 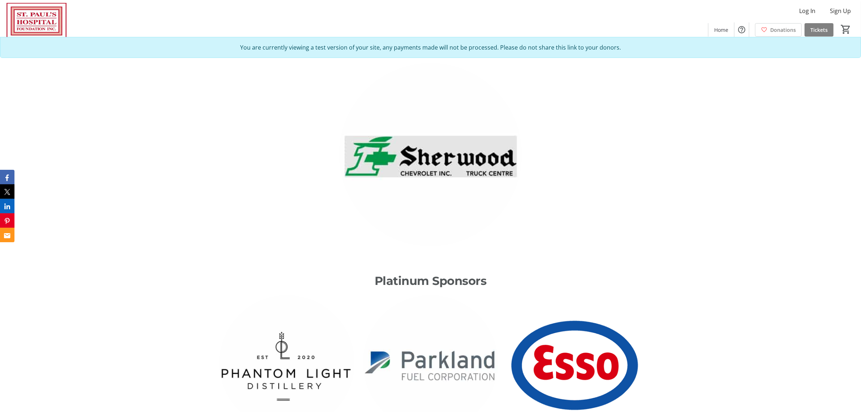 What do you see at coordinates (841, 11) in the screenshot?
I see `button: Sign Up` at bounding box center [841, 11].